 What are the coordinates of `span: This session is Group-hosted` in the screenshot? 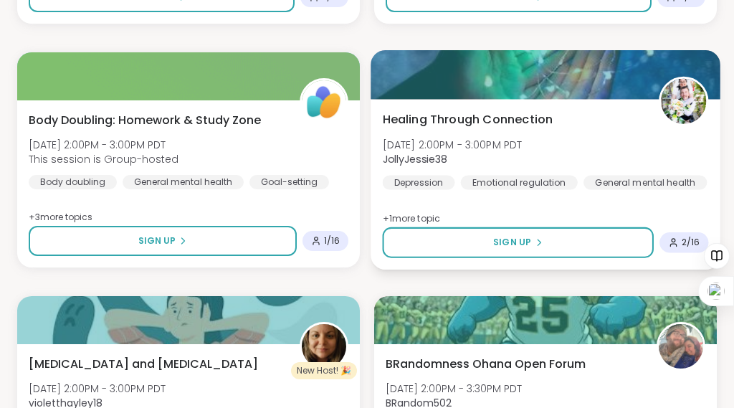 It's located at (103, 159).